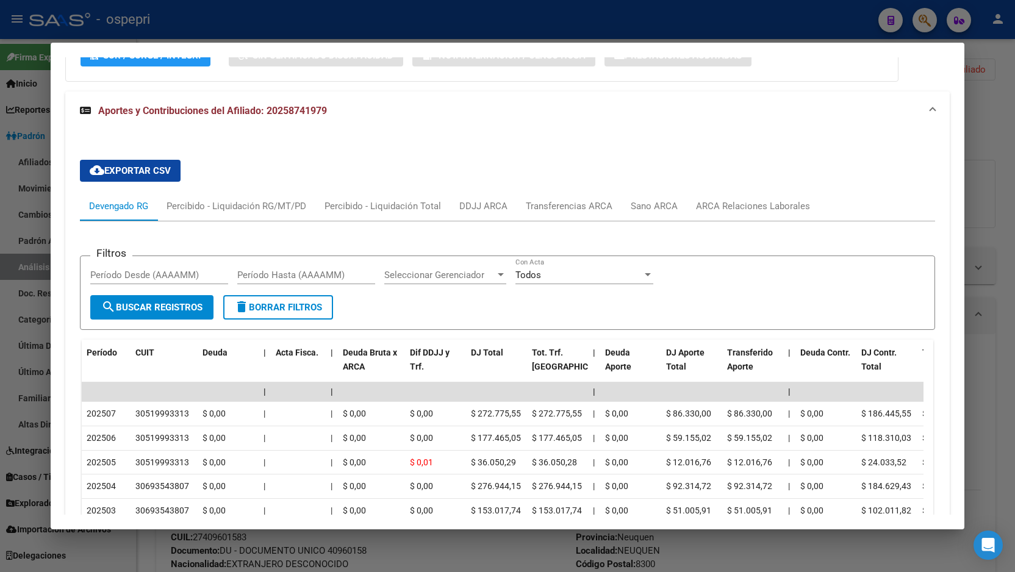  I want to click on span: $ 92.314,72, so click(689, 486).